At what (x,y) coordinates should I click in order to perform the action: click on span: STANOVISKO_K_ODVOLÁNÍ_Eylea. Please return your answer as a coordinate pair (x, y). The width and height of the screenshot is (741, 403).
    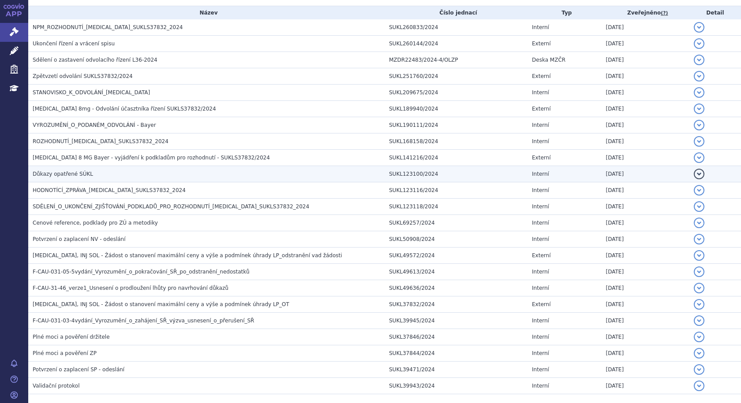
    Looking at the image, I should click on (91, 93).